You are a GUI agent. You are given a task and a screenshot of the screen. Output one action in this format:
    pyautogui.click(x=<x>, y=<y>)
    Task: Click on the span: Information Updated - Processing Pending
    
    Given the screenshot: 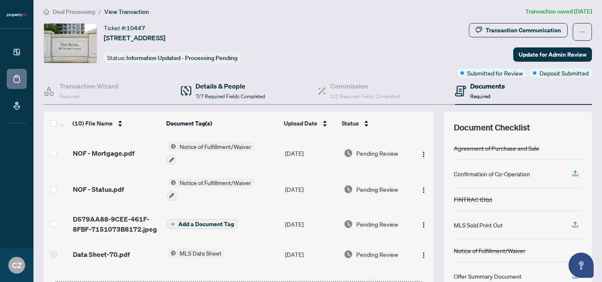 What is the action you would take?
    pyautogui.click(x=182, y=58)
    